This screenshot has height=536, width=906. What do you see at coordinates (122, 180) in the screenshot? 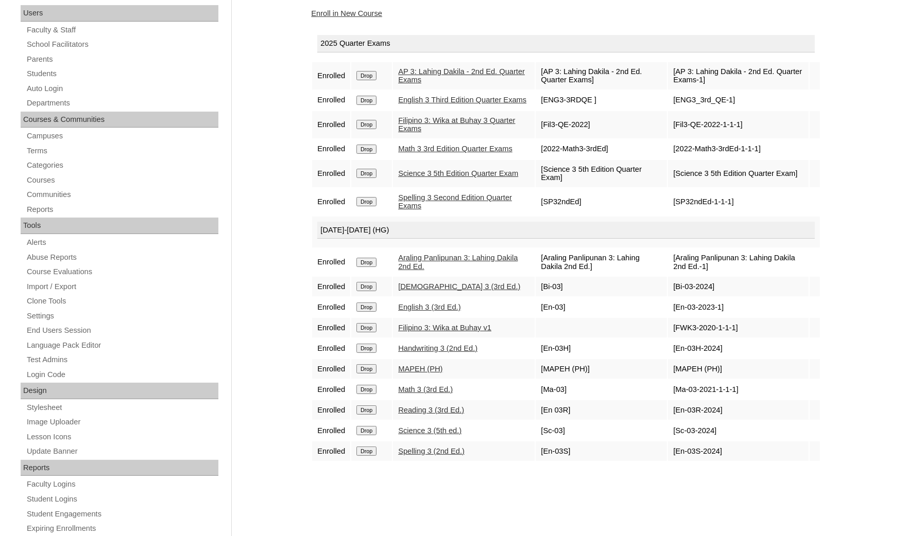
I see `a: Courses` at bounding box center [122, 180].